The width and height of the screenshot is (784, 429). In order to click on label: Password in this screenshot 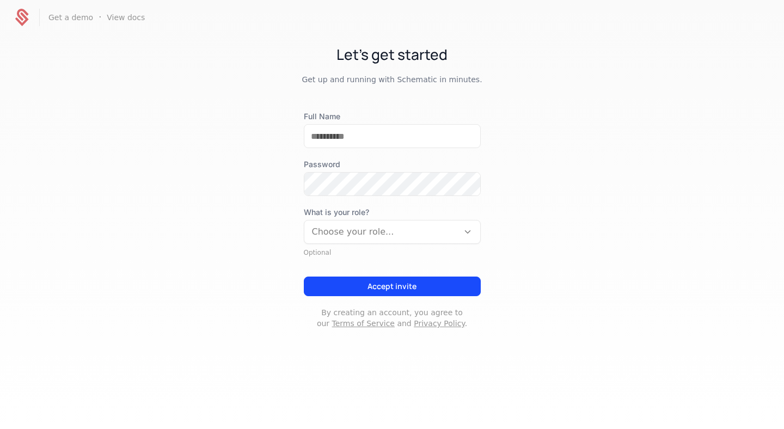, I will do `click(392, 164)`.